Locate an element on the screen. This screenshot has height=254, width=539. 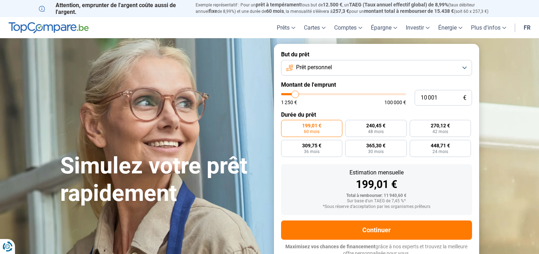
button: Prêt personnel is located at coordinates (377, 68).